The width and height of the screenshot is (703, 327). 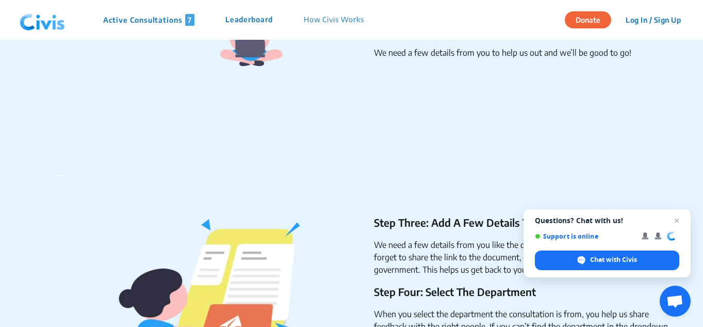 What do you see at coordinates (523, 53) in the screenshot?
I see `li: We need a few details from you to help us out and we’ll be good to go!` at bounding box center [523, 53].